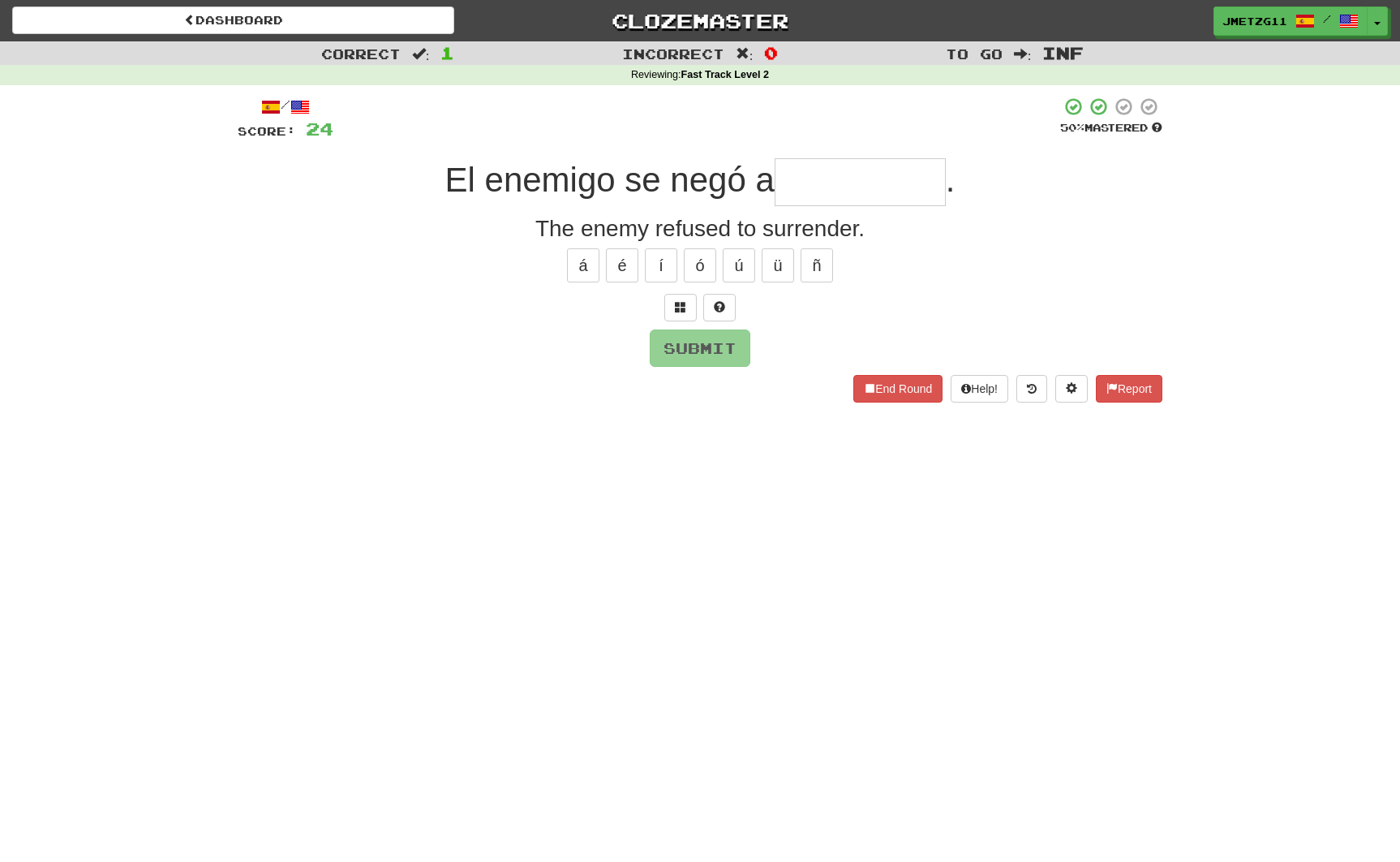 The image size is (1400, 862). I want to click on button: Submit, so click(700, 348).